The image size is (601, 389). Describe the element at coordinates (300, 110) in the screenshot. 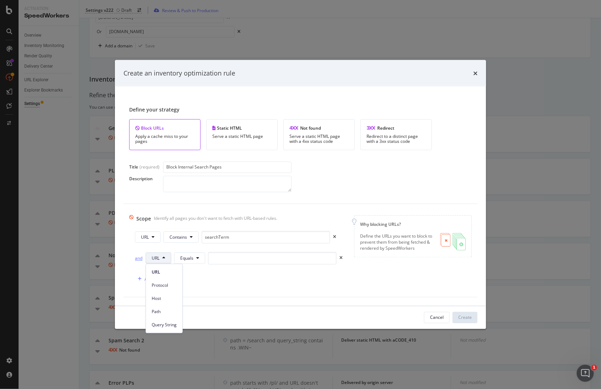

I see `div: Define your strategy` at that location.